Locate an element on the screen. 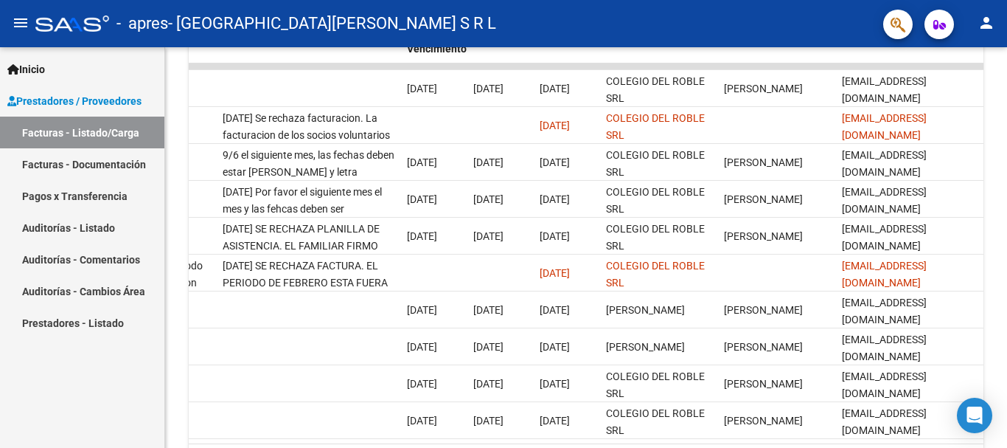  datatable-header-cell: Confirmado Por is located at coordinates (777, 49).